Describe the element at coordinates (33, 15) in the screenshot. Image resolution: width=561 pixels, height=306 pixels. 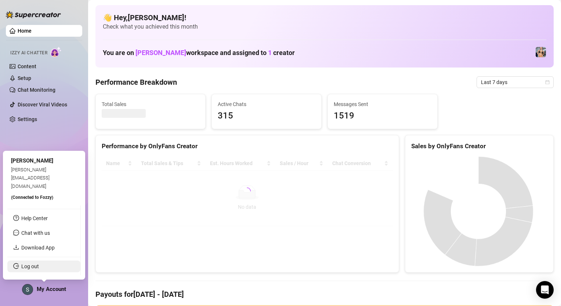
I see `img: logo-BBDzfeDw.svg` at that location.